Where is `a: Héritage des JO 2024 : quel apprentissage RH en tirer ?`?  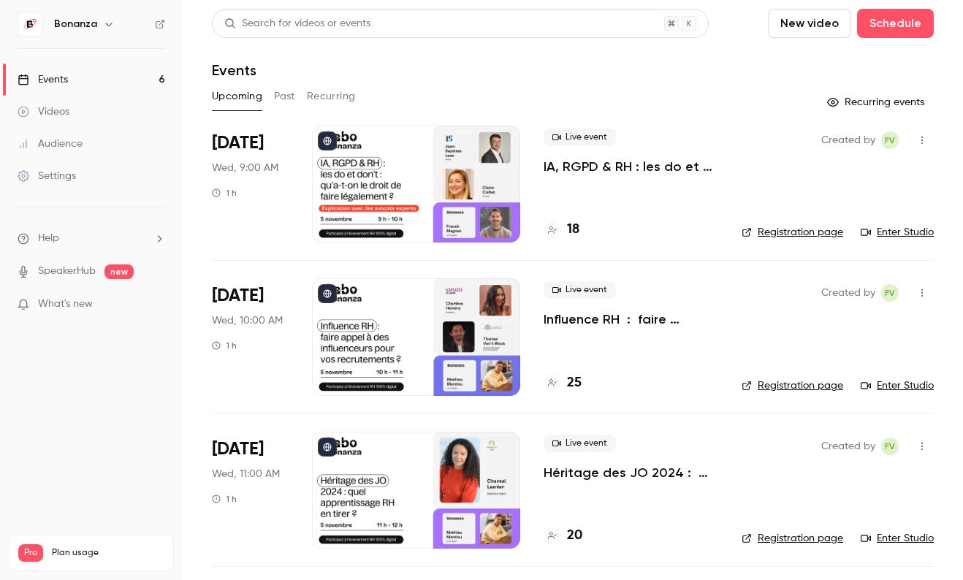 a: Héritage des JO 2024 : quel apprentissage RH en tirer ? is located at coordinates (630, 473).